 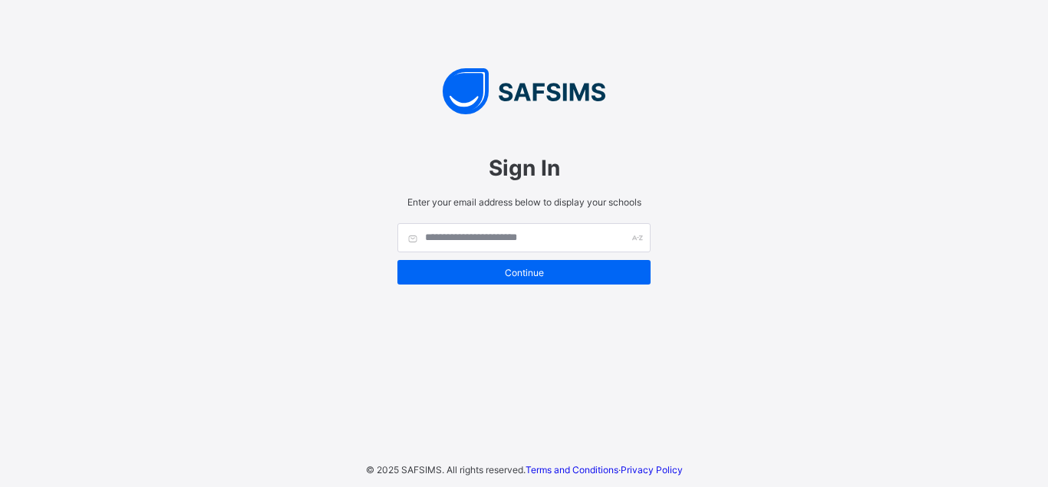 I want to click on a: Terms and Conditions, so click(x=571, y=469).